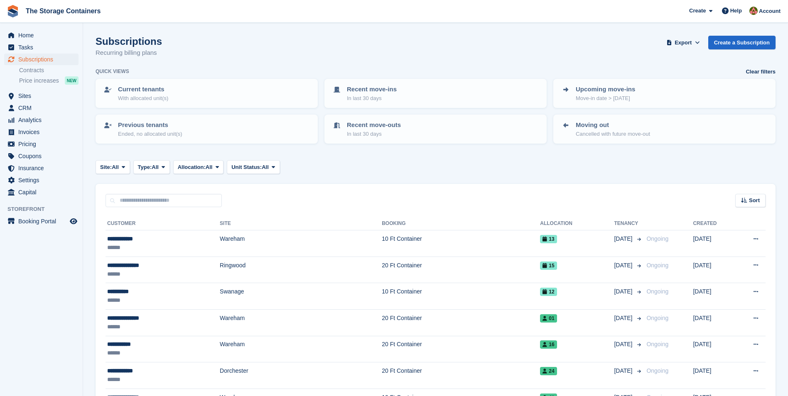 The width and height of the screenshot is (788, 396). Describe the element at coordinates (43, 144) in the screenshot. I see `span: Pricing` at that location.